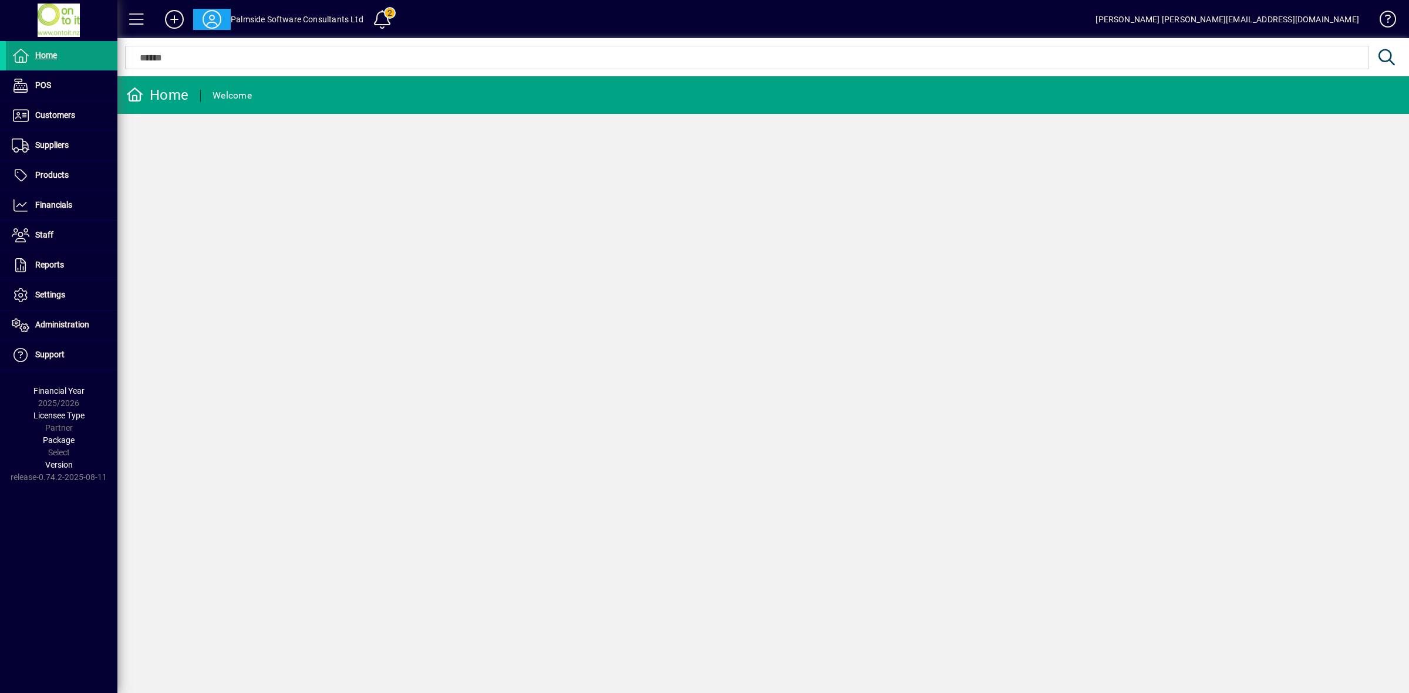  What do you see at coordinates (50, 295) in the screenshot?
I see `span: Settings` at bounding box center [50, 295].